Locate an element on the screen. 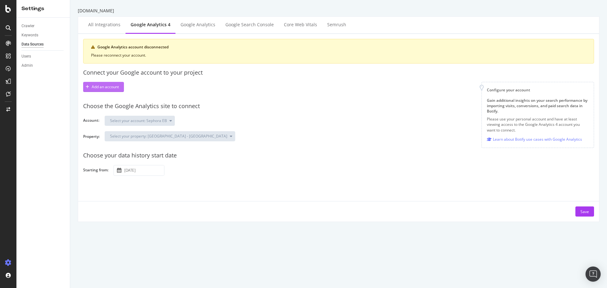 This screenshot has width=607, height=288. div: Choose the Google Analytics site to connect is located at coordinates (339, 106).